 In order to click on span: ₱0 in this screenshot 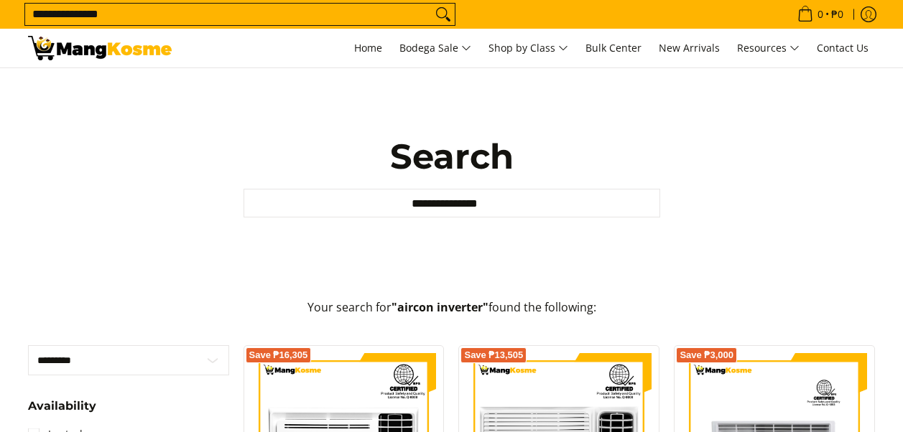, I will do `click(836, 14)`.